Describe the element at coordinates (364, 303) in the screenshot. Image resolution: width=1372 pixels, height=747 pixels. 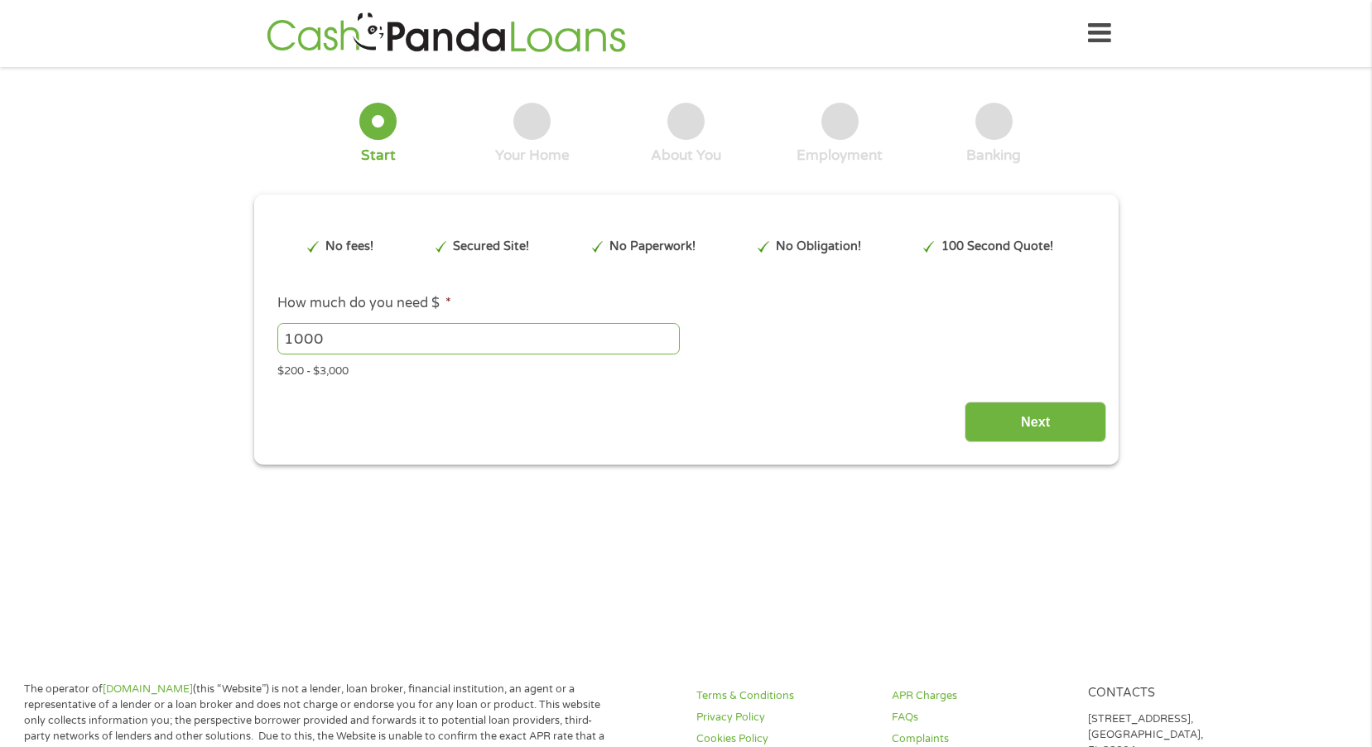
I see `label: How much do you need $` at that location.